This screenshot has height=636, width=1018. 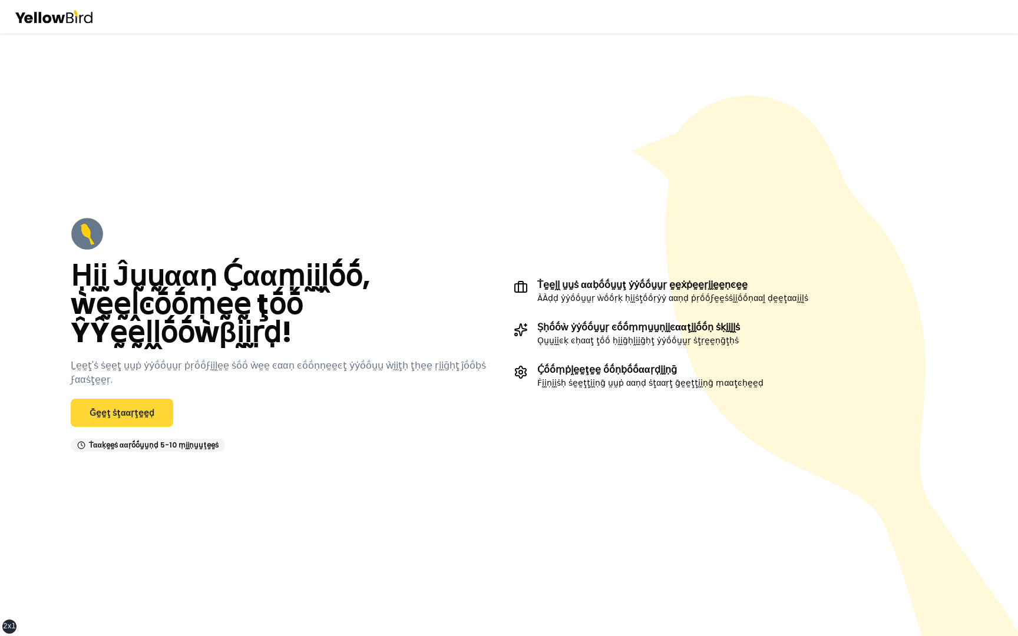 What do you see at coordinates (639, 340) in the screenshot?
I see `p: Ǫṵṵḭḭͼḳ ͼḥααţ ţṓṓ ḥḭḭḡḥḽḭḭḡḥţ ẏẏṓṓṵṵṛ ṡţṛḛḛṇḡţḥṡ` at bounding box center [639, 340].